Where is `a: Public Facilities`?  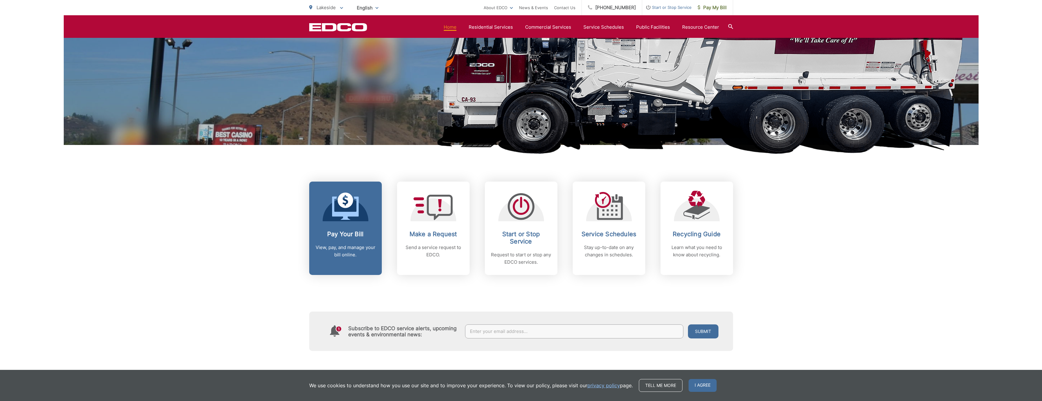 a: Public Facilities is located at coordinates (653, 27).